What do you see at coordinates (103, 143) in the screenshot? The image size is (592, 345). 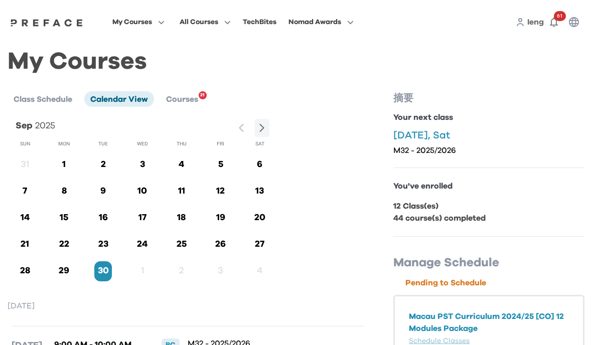 I see `span: Tue` at bounding box center [103, 143].